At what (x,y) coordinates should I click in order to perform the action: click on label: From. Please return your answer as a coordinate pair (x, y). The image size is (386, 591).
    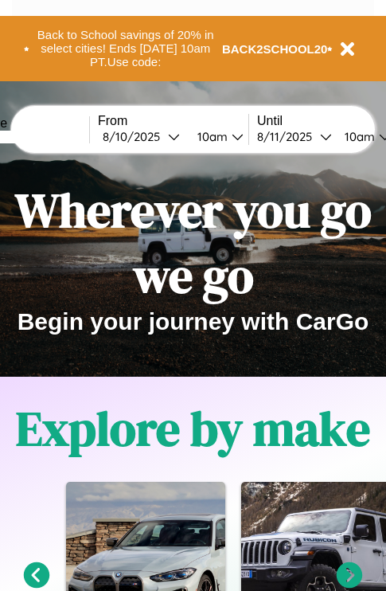
    Looking at the image, I should click on (173, 121).